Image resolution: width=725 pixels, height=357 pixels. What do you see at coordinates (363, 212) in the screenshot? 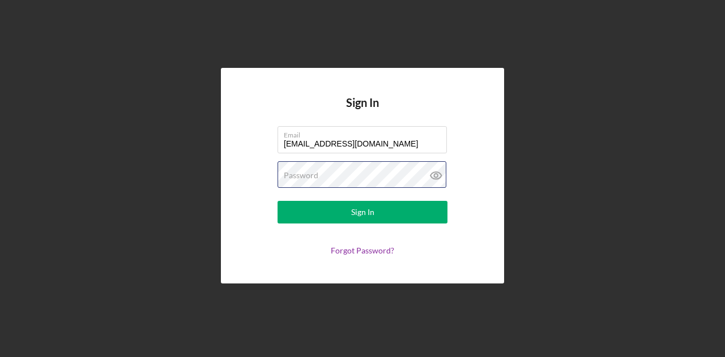
I see `button: Sign In` at bounding box center [363, 212].